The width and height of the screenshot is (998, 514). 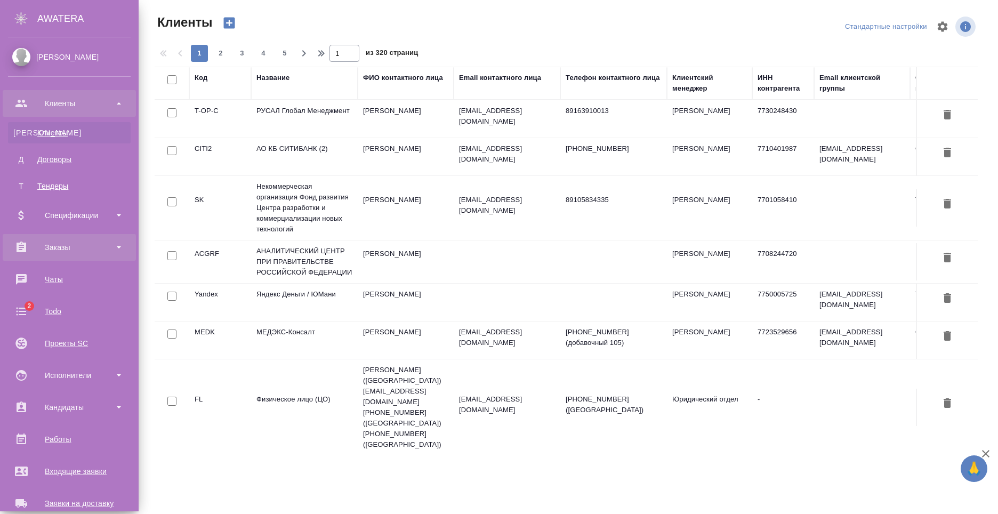 I want to click on span: 4, so click(x=263, y=53).